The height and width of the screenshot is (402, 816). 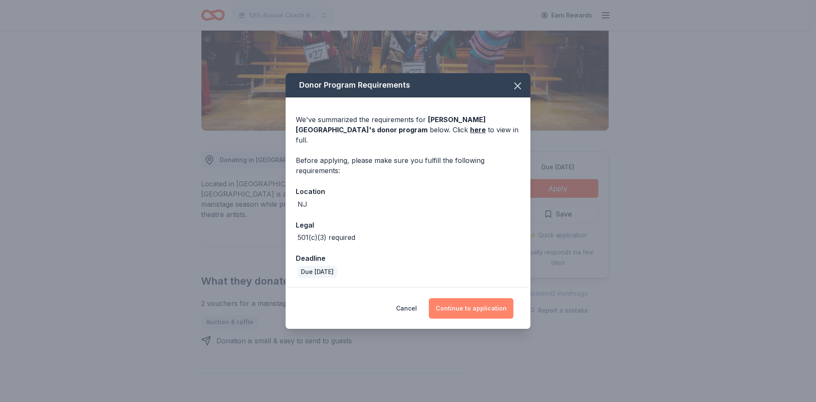 I want to click on div: Before applying, please make sure you fulfill the following requirements:, so click(x=408, y=165).